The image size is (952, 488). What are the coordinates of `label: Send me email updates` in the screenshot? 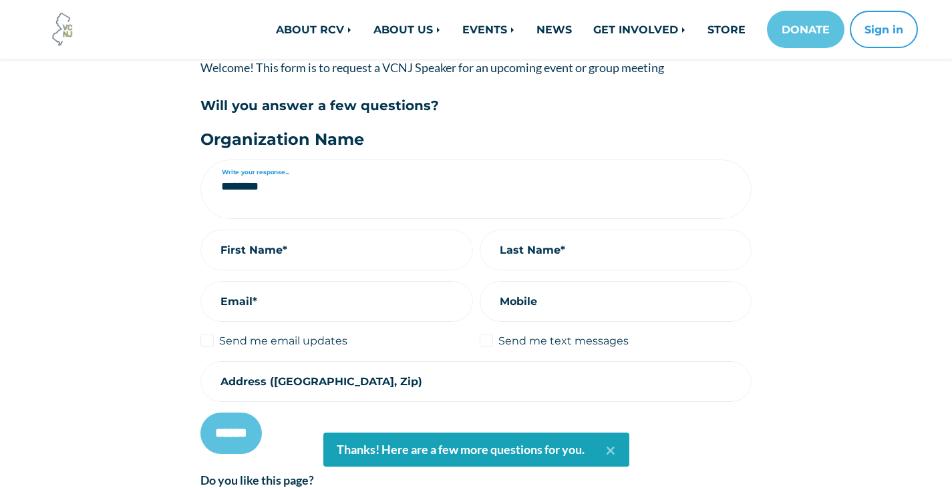 It's located at (283, 341).